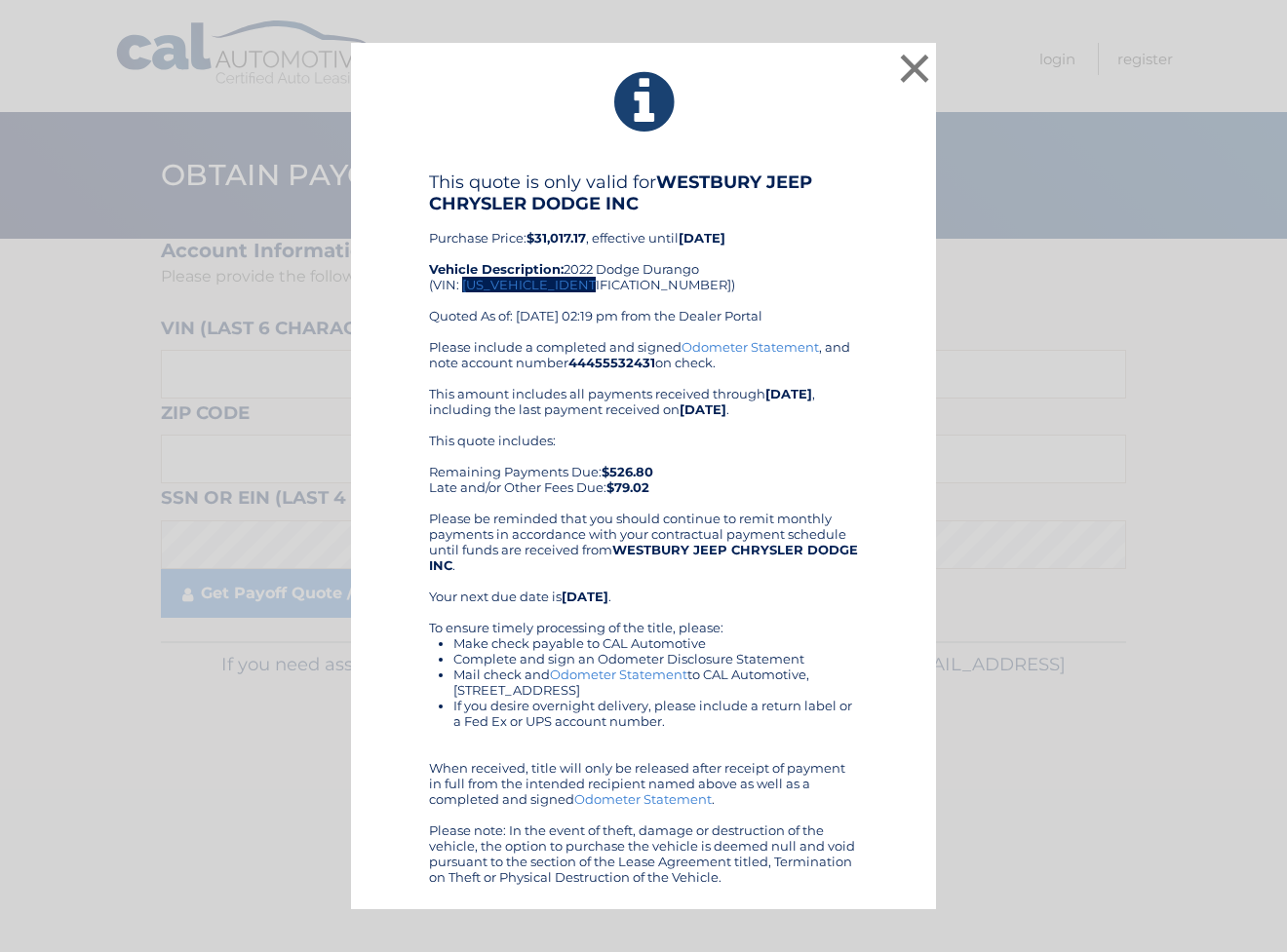 This screenshot has height=952, width=1287. Describe the element at coordinates (655, 643) in the screenshot. I see `li: Make check payable to CAL Automotive` at that location.